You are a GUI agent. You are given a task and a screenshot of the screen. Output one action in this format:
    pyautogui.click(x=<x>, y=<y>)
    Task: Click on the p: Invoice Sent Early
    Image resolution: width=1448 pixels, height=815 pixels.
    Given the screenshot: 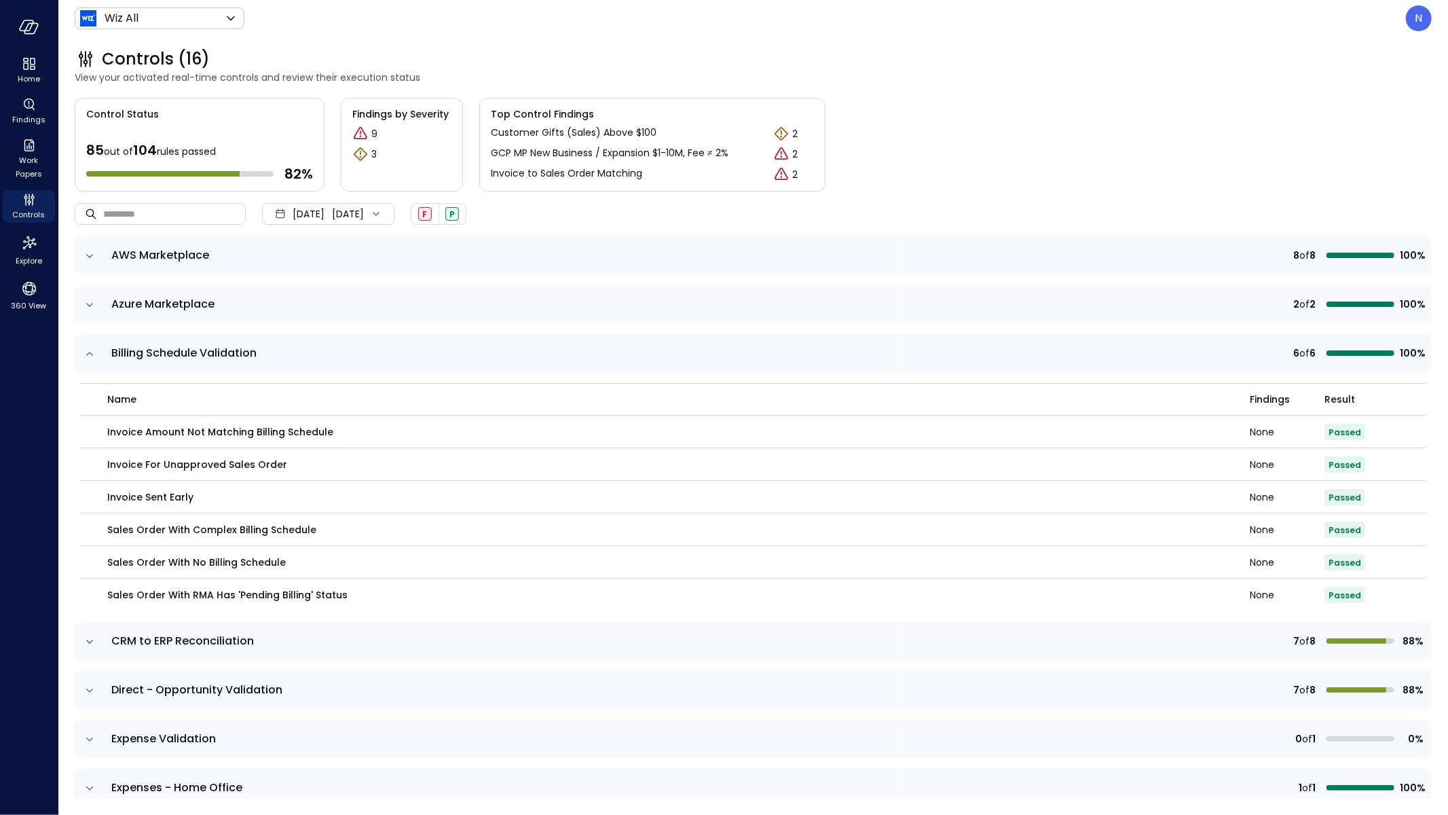 What is the action you would take?
    pyautogui.click(x=150, y=497)
    